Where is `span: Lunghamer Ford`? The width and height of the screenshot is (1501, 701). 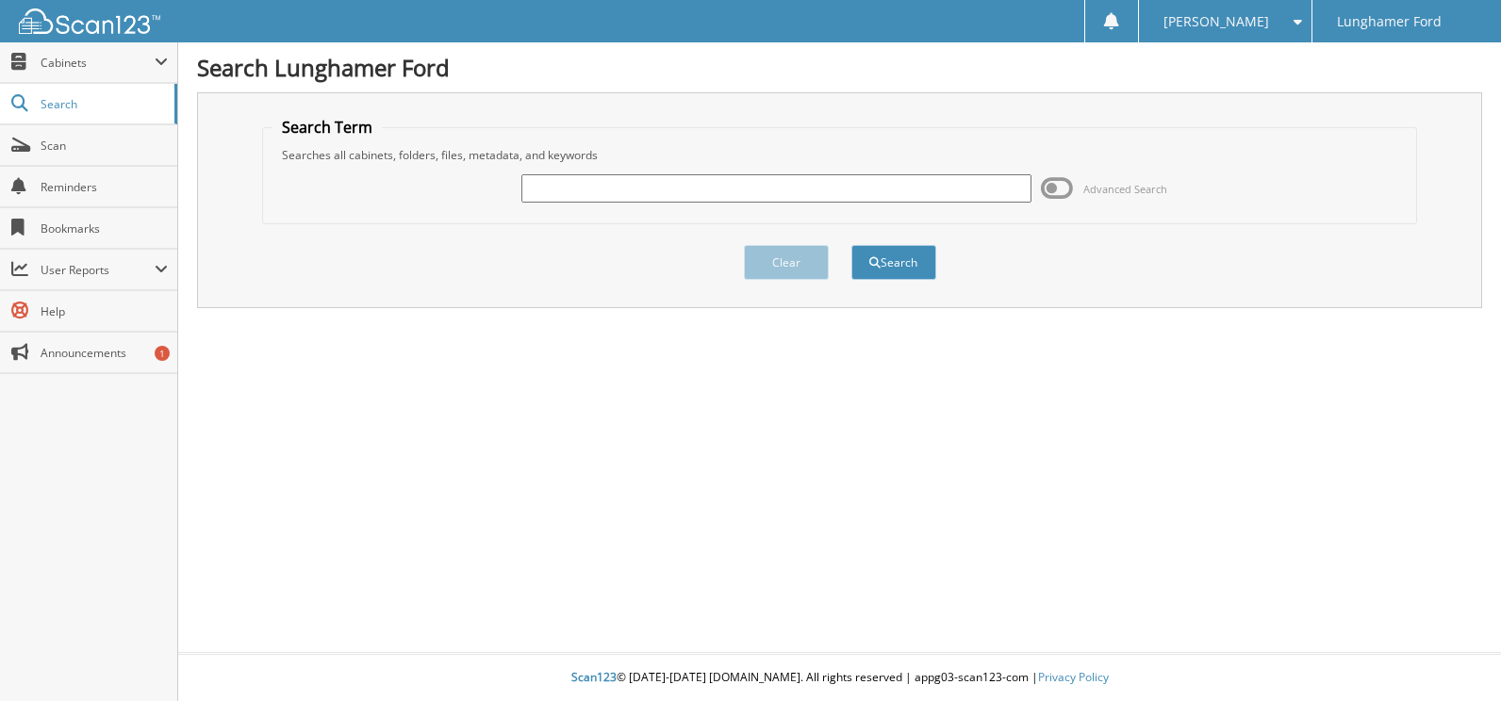 span: Lunghamer Ford is located at coordinates (1389, 22).